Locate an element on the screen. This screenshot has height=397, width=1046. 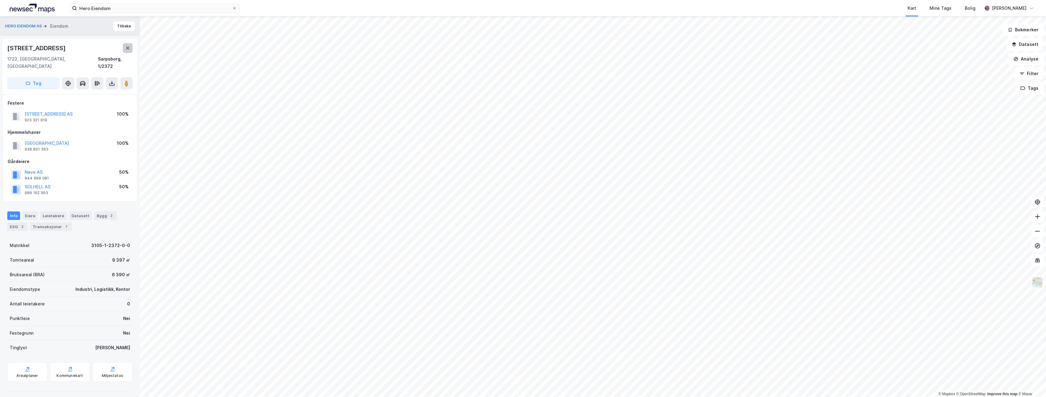
div: 989 162 993 is located at coordinates (36, 193).